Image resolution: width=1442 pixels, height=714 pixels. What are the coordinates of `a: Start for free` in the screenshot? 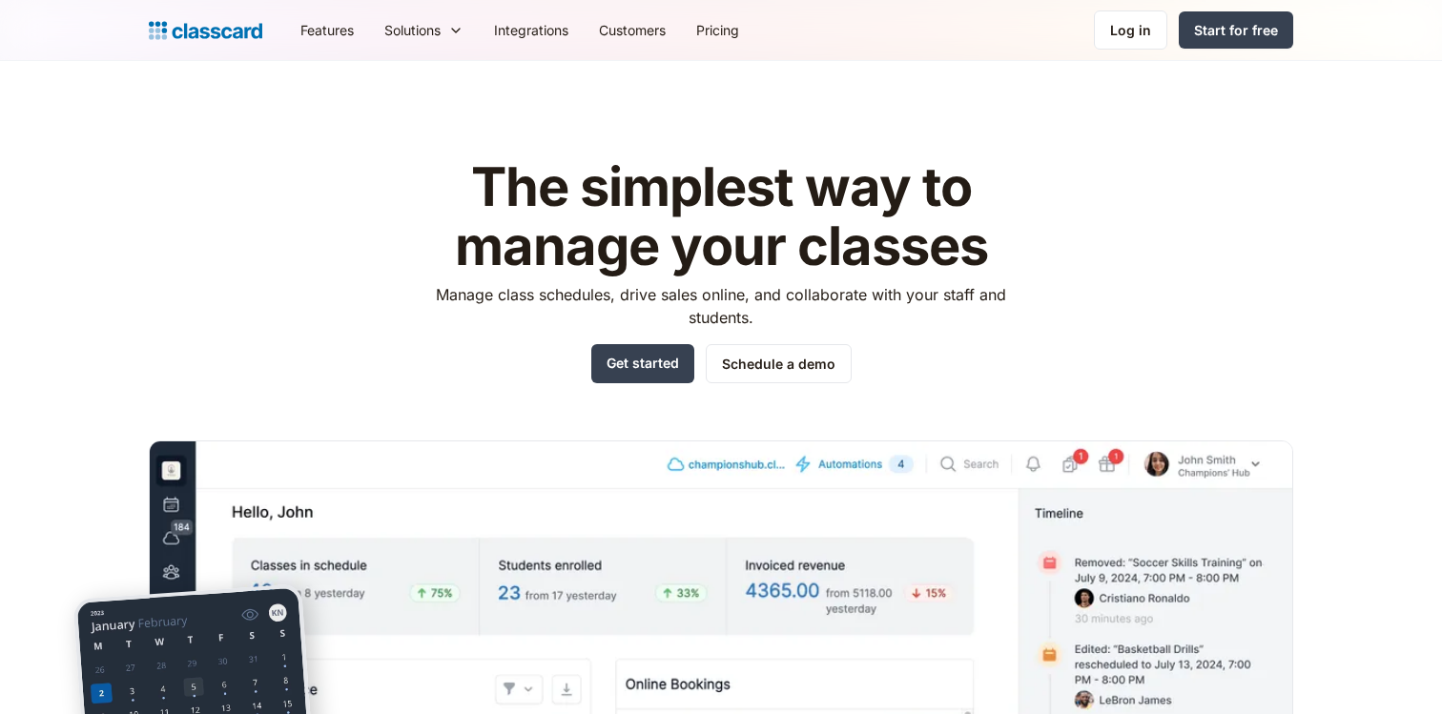 It's located at (1236, 30).